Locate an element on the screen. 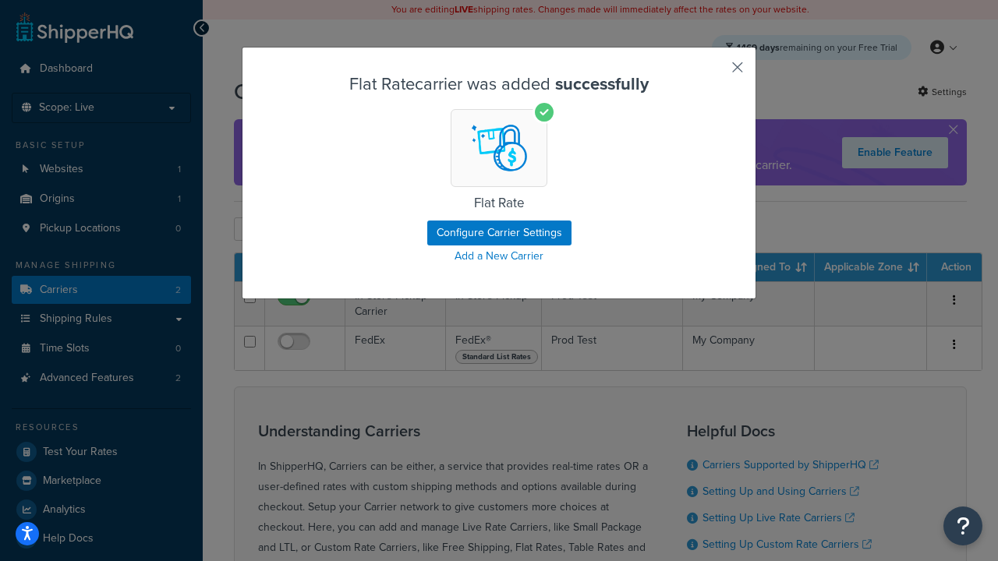 This screenshot has width=998, height=561. img: Flat Rate is located at coordinates (499, 148).